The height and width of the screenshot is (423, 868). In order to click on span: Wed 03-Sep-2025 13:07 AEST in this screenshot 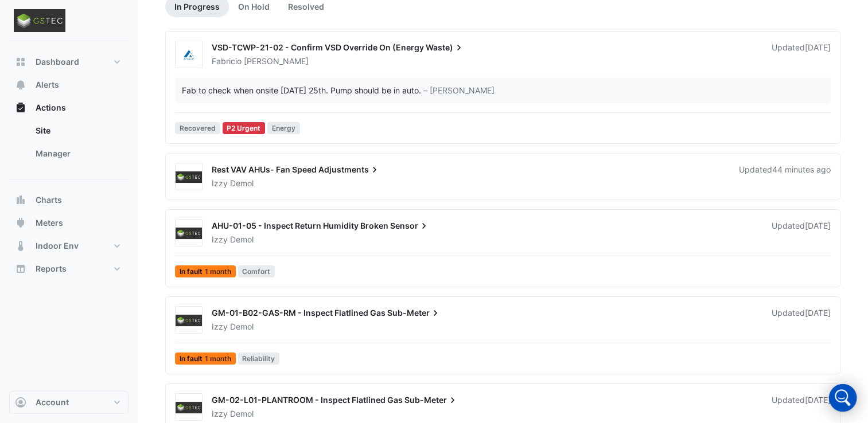, I will do `click(801, 169)`.